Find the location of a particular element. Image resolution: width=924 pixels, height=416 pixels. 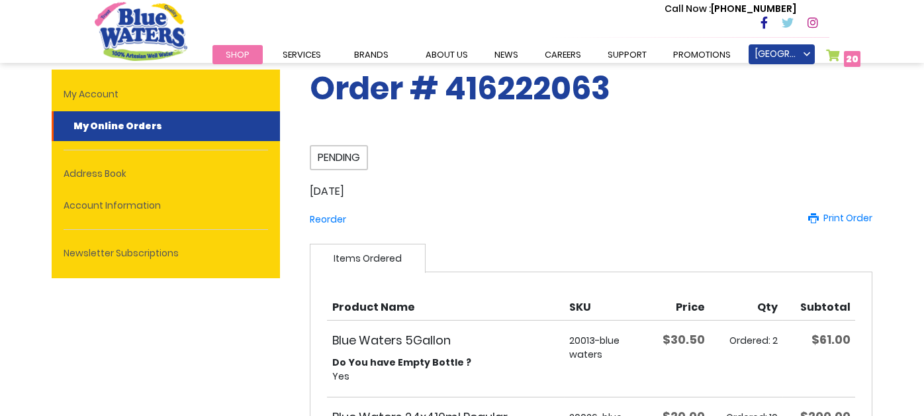

strong: Blue Waters 5Gallon is located at coordinates (446, 340).